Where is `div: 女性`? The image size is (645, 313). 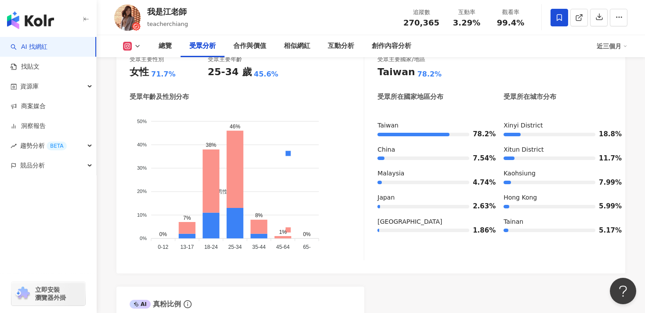
div: 女性 is located at coordinates (139, 72).